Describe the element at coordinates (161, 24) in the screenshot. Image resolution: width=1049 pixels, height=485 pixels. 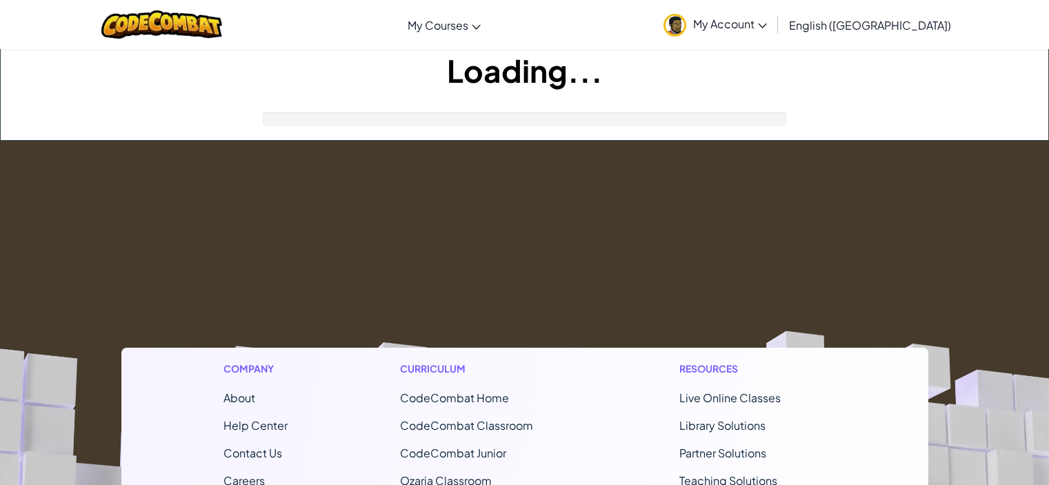
I see `a: CodeCombat logo` at that location.